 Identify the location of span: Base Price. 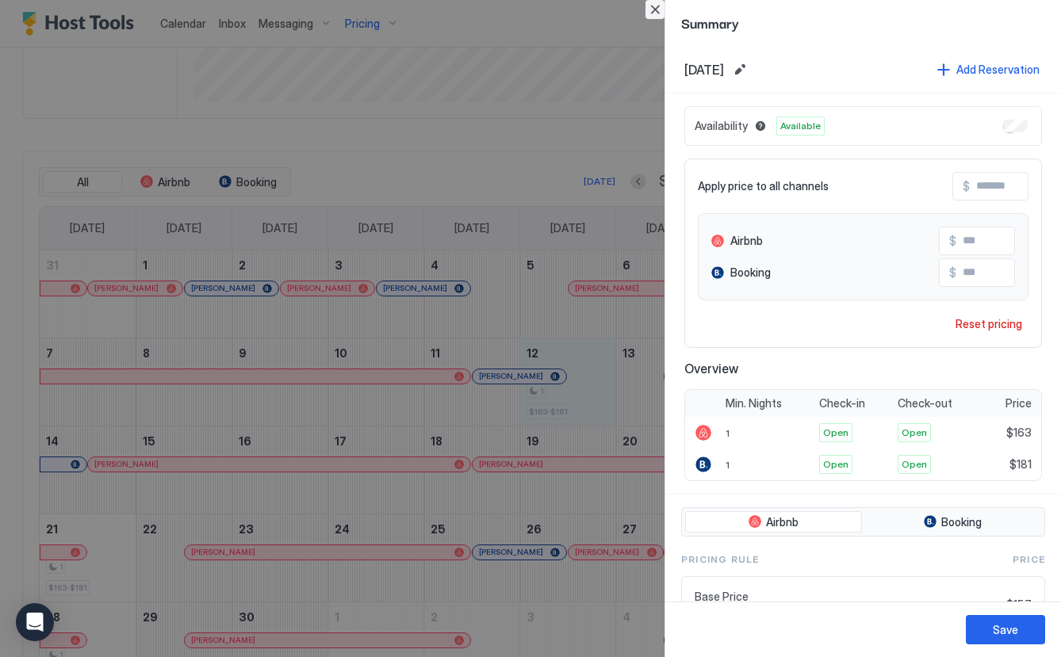
(847, 597).